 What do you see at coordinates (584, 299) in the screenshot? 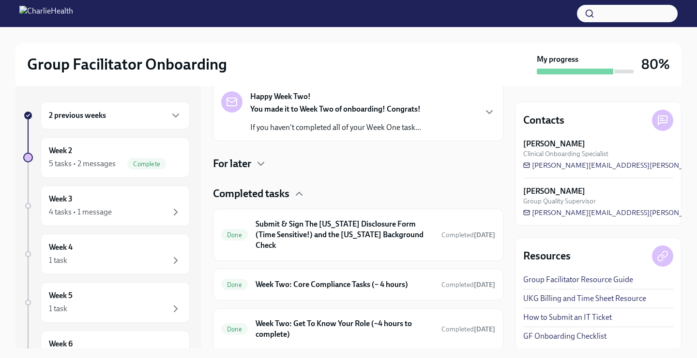
I see `a: UKG Billing and Time Sheet Resource` at bounding box center [584, 299].